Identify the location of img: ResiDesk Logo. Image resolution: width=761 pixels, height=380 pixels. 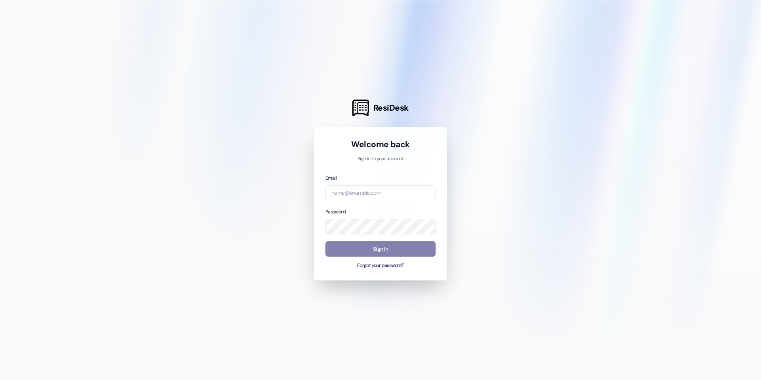
(361, 108).